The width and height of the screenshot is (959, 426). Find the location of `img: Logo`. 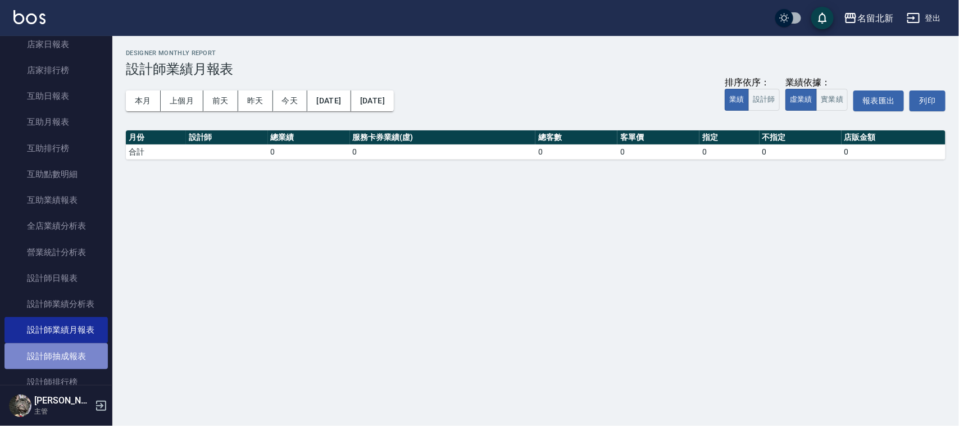

img: Logo is located at coordinates (29, 17).